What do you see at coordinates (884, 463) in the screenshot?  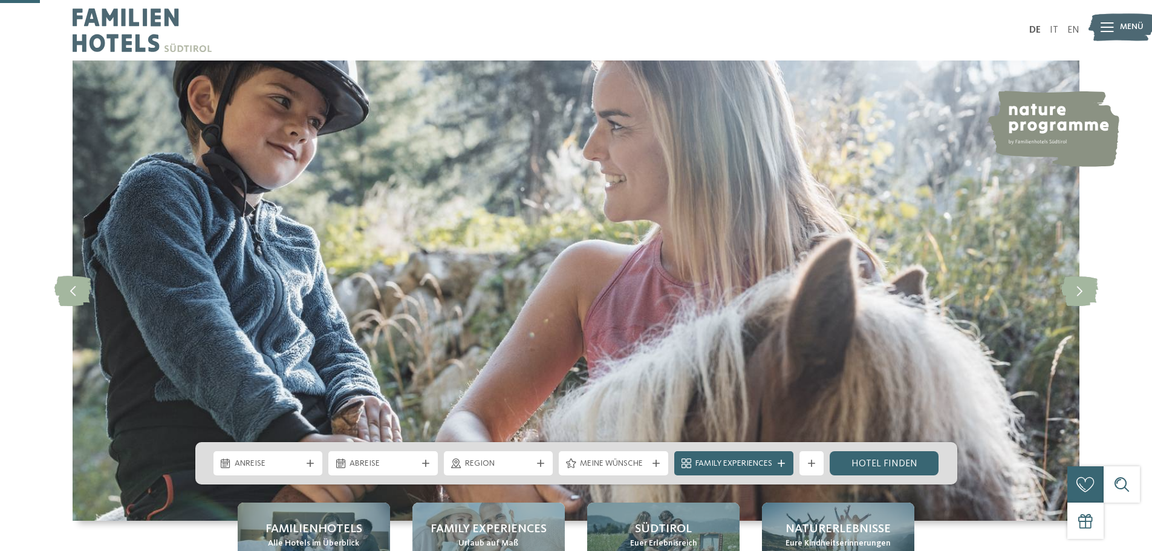 I see `a: Hotel finden` at bounding box center [884, 463].